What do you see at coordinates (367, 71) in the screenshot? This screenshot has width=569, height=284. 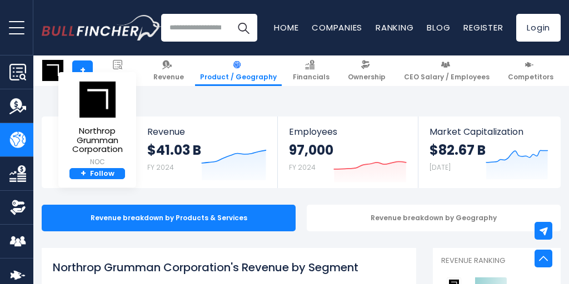 I see `a: Ownership` at bounding box center [367, 71].